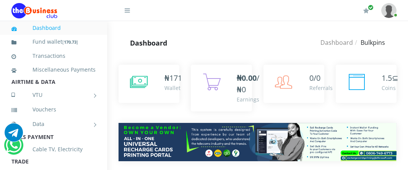 The height and width of the screenshot is (170, 408). What do you see at coordinates (54, 56) in the screenshot?
I see `a: Transactions` at bounding box center [54, 56].